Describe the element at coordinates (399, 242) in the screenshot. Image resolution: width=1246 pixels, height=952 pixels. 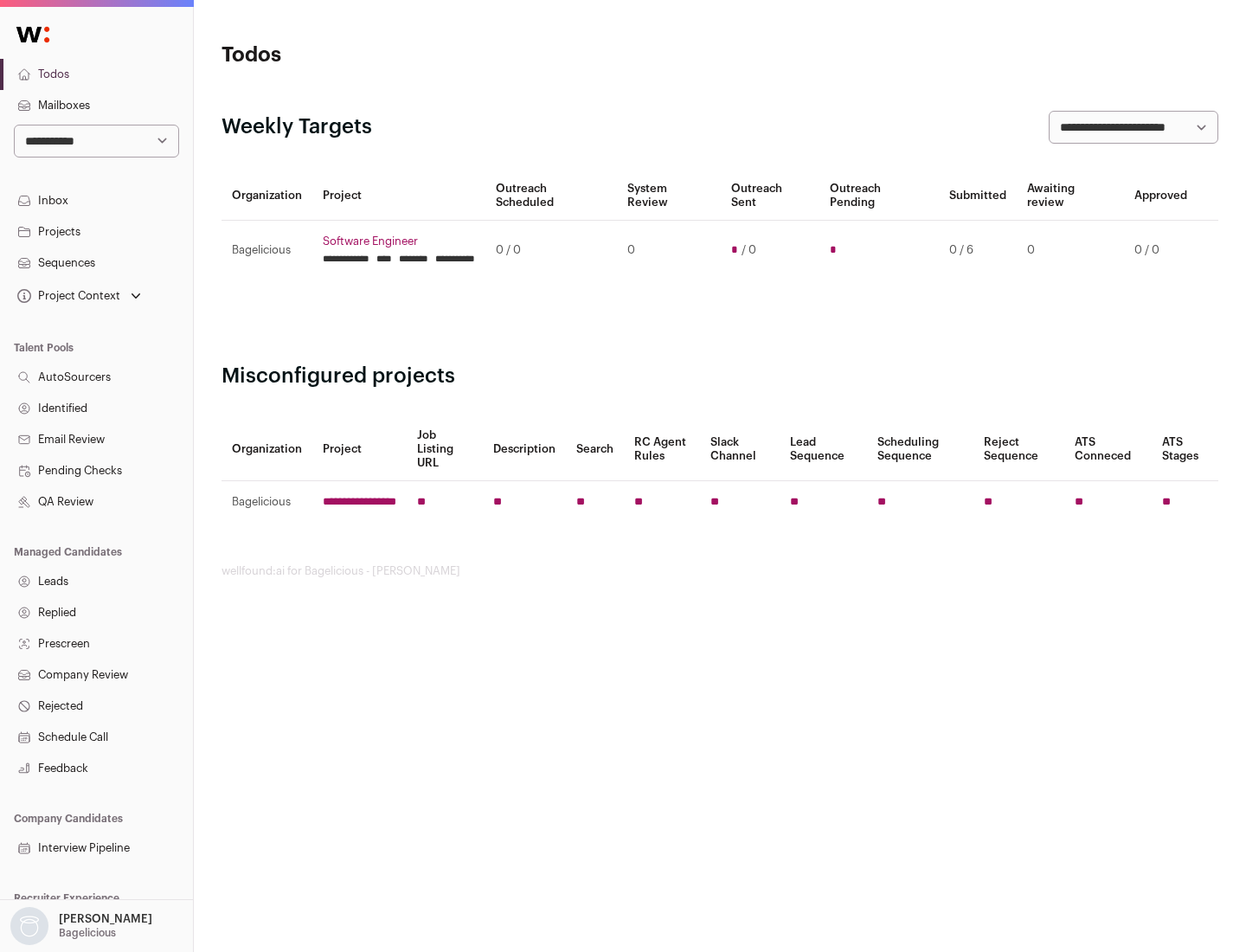
I see `a: Software Engineer` at that location.